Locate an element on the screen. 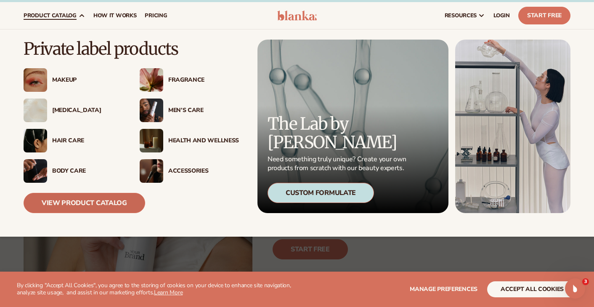  p: Private label products is located at coordinates (131, 49).